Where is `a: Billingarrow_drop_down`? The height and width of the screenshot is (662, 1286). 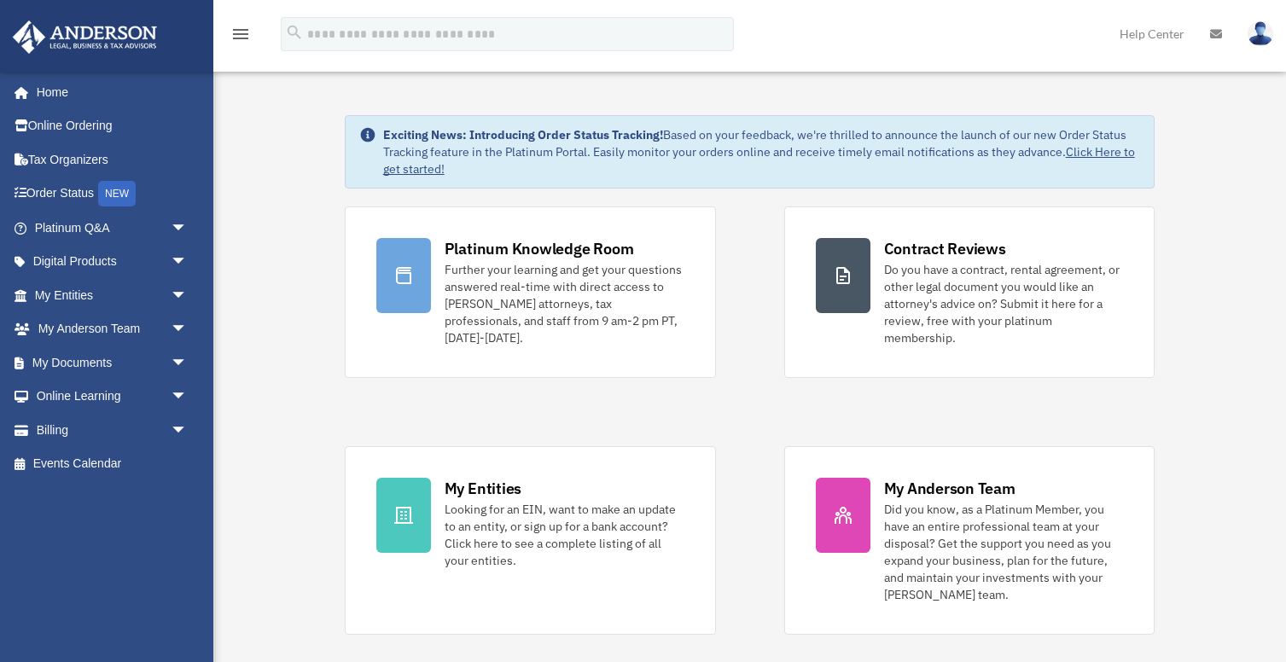
a: Billingarrow_drop_down is located at coordinates (113, 430).